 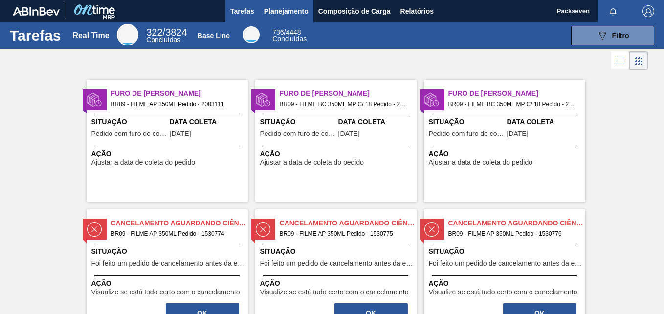 What do you see at coordinates (513, 234) in the screenshot?
I see `span: BR09 - FILME AP 350ML Pedido - 1530776` at bounding box center [513, 234].